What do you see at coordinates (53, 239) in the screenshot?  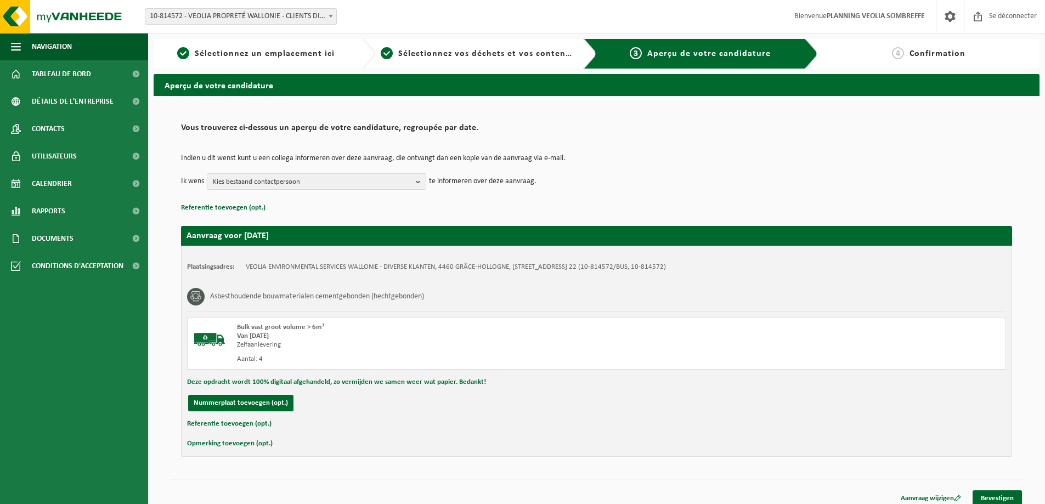 I see `font: Documents` at bounding box center [53, 239].